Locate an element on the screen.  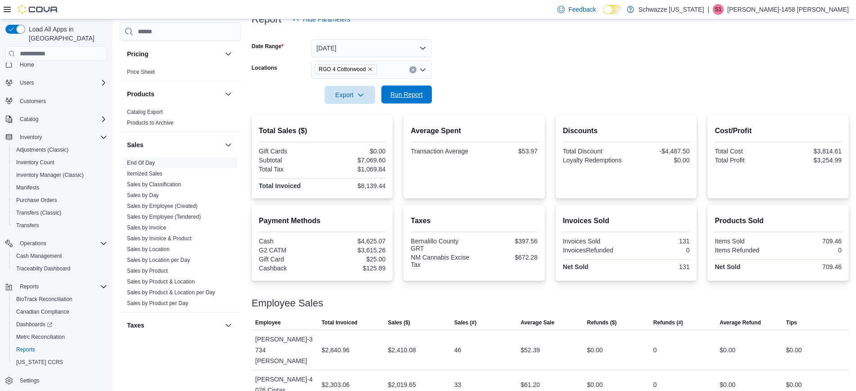
div: $61.20 is located at coordinates (530, 385).